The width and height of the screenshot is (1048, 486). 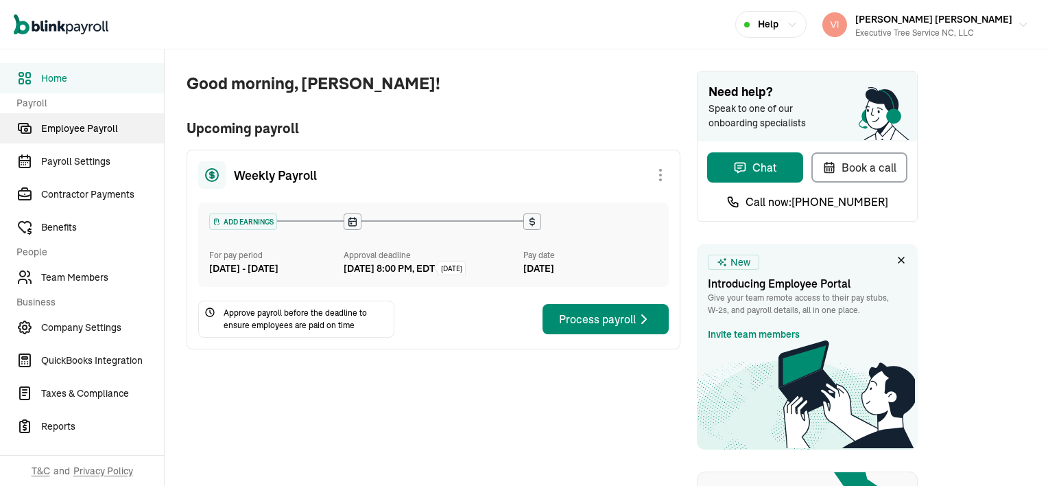 What do you see at coordinates (102, 194) in the screenshot?
I see `span: Contractor Payments` at bounding box center [102, 194].